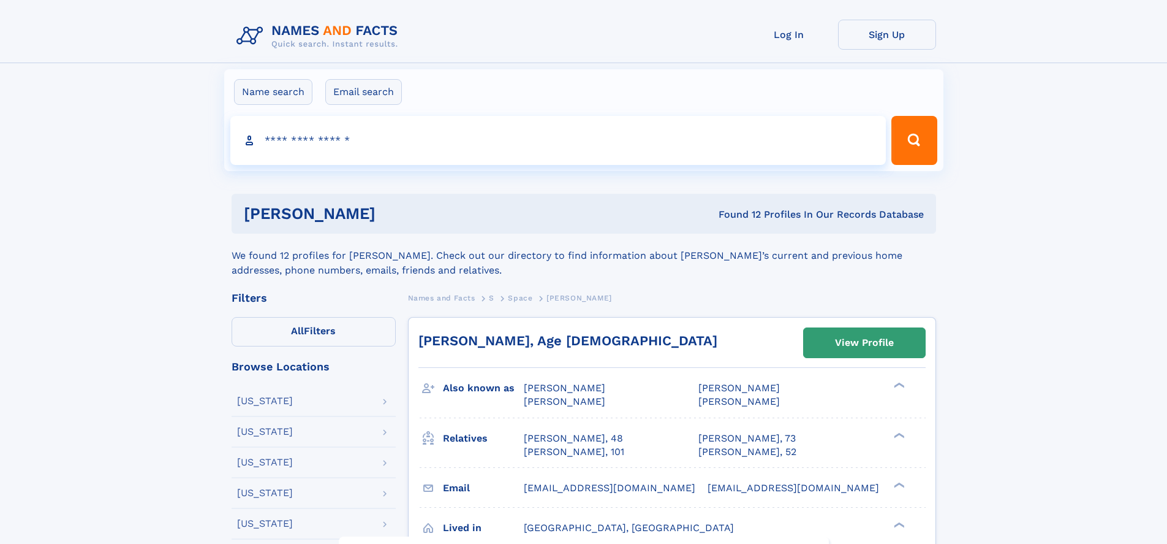 Image resolution: width=1167 pixels, height=544 pixels. What do you see at coordinates (363, 92) in the screenshot?
I see `label: Email search` at bounding box center [363, 92].